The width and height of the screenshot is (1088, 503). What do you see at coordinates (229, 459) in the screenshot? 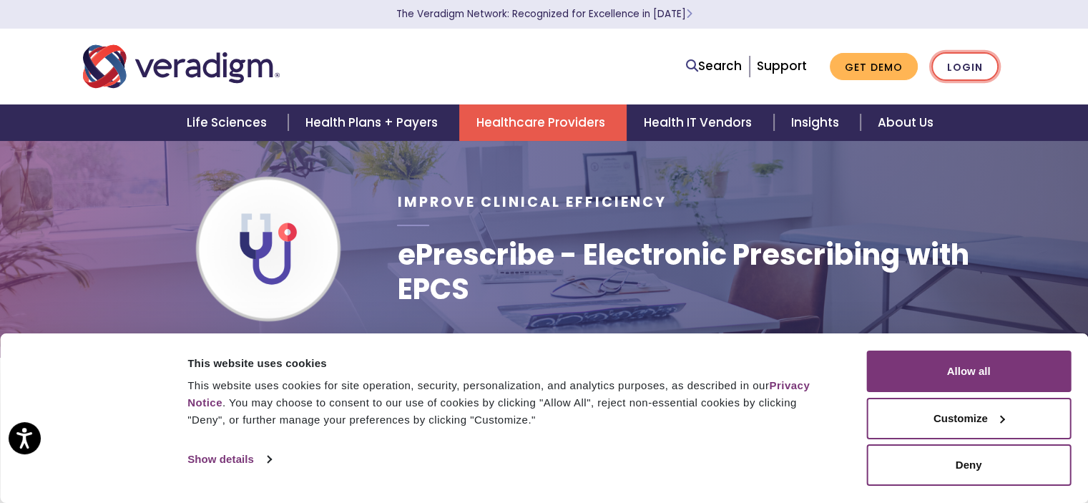
I see `a: Show details` at bounding box center [229, 459].